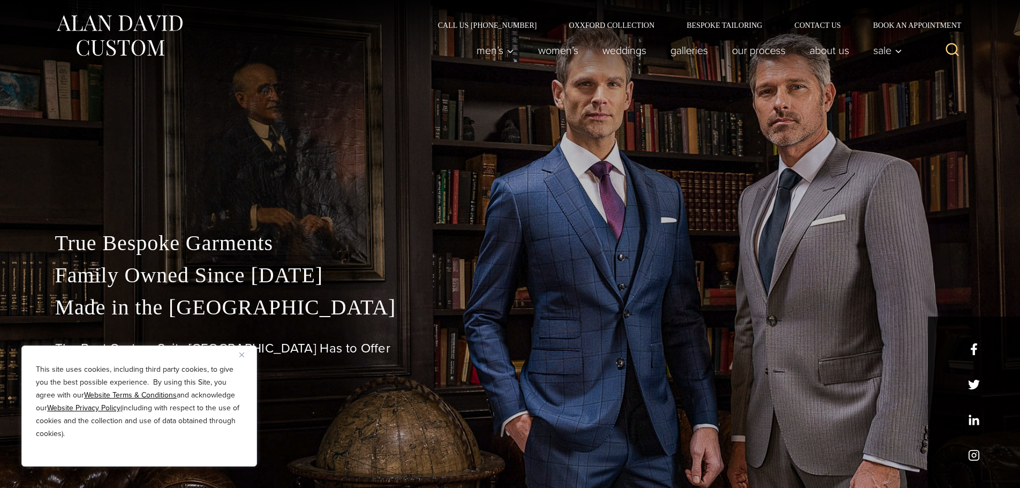 This screenshot has width=1020, height=488. Describe the element at coordinates (558, 50) in the screenshot. I see `a: Women’s` at that location.